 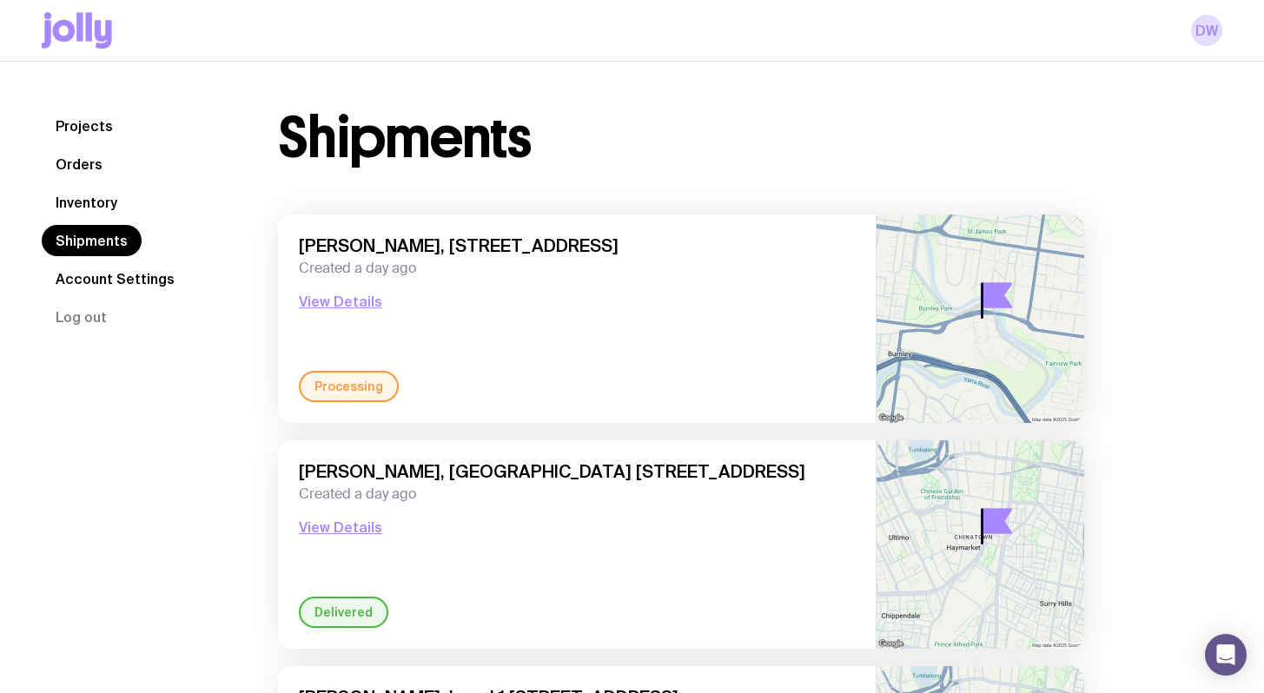 I want to click on div: Delivered, so click(x=343, y=612).